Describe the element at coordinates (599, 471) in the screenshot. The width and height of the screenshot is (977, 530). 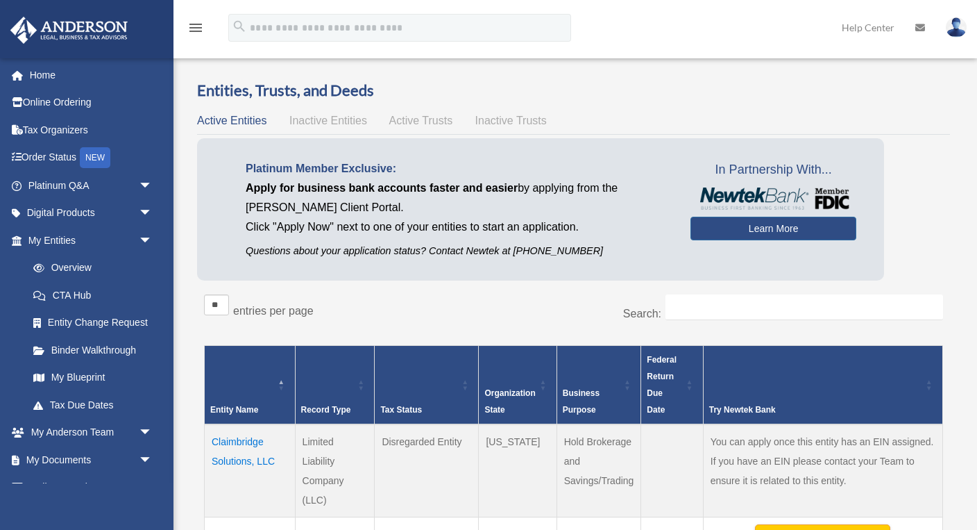
I see `td: Hold Brokerage and Savings/Trading` at that location.